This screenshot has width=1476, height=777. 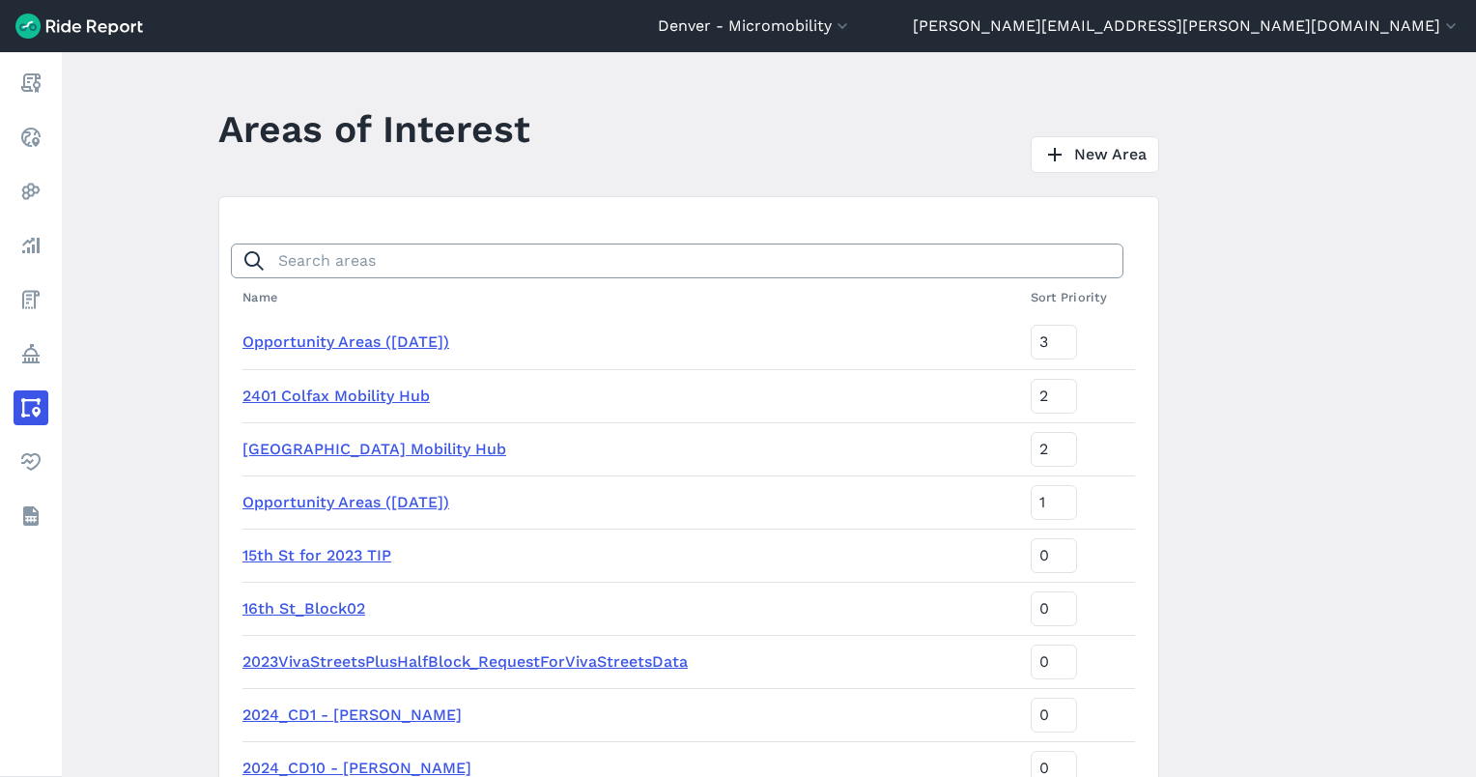 I want to click on a: Heatmaps, so click(x=31, y=191).